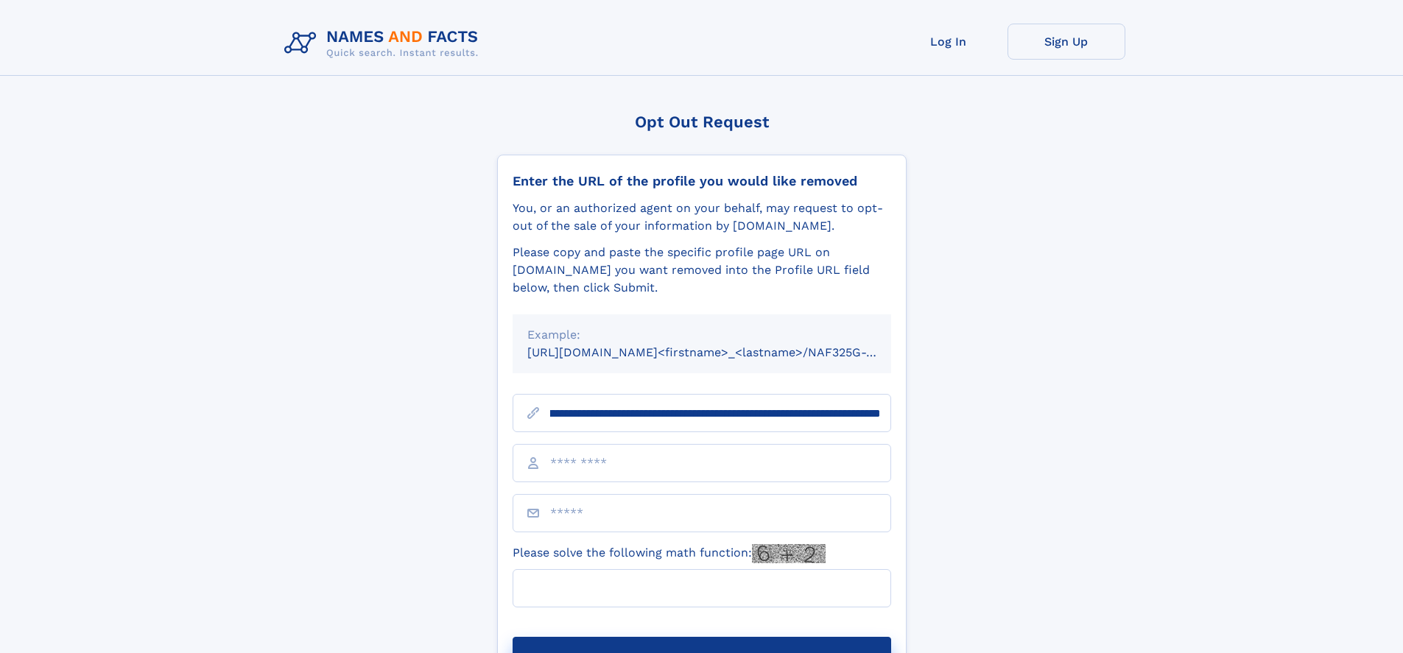 Image resolution: width=1403 pixels, height=653 pixels. Describe the element at coordinates (702, 217) in the screenshot. I see `div: You, or an authorized agent on your behalf, may request to opt-out of the sale of your informatio...` at that location.